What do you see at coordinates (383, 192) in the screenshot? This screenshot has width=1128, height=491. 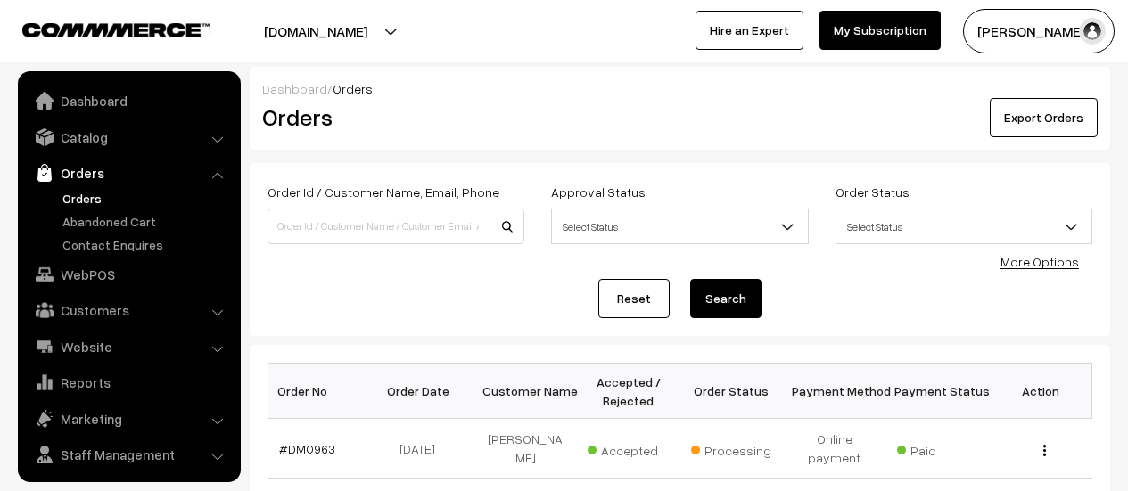 I see `label: Order Id / Customer Name, Email, Phone` at bounding box center [383, 192].